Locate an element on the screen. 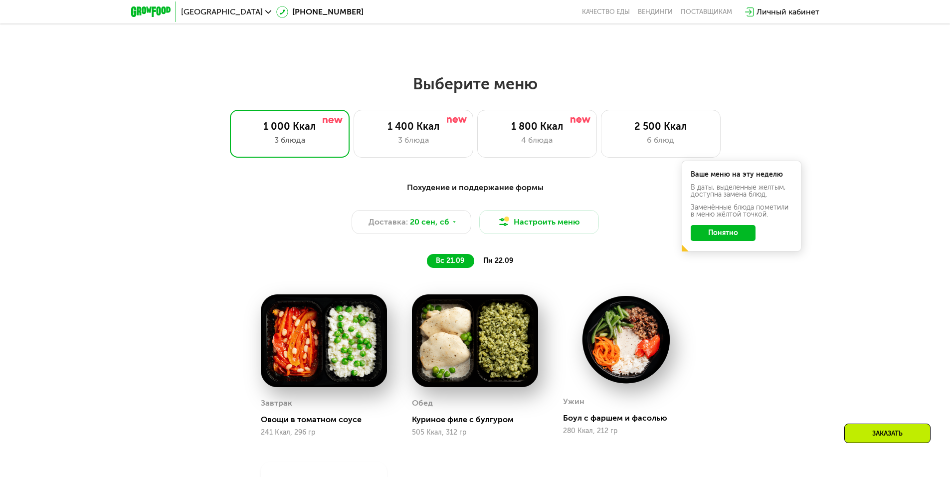  div: Заменённые блюда пометили в меню жёлтой точкой. is located at coordinates (742, 211).